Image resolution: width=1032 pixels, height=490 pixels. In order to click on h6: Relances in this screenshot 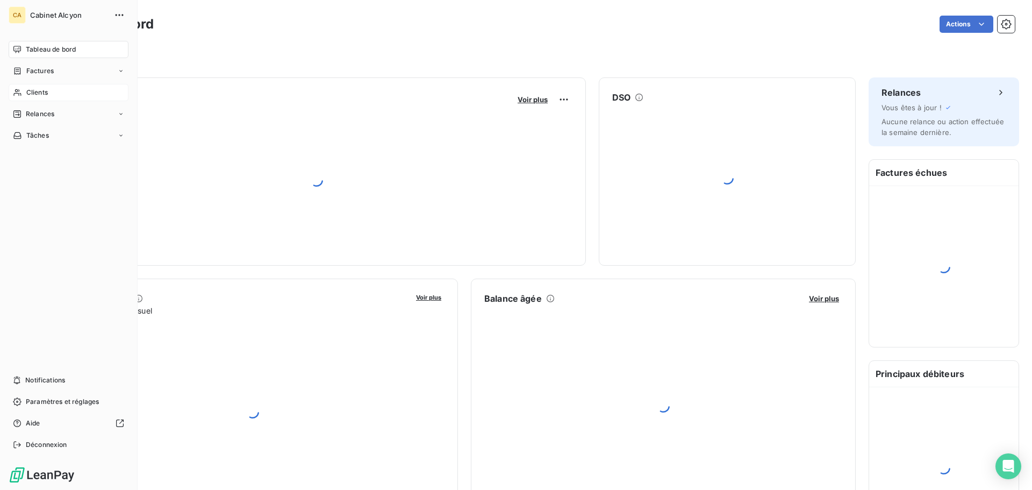, I will do `click(901, 92)`.